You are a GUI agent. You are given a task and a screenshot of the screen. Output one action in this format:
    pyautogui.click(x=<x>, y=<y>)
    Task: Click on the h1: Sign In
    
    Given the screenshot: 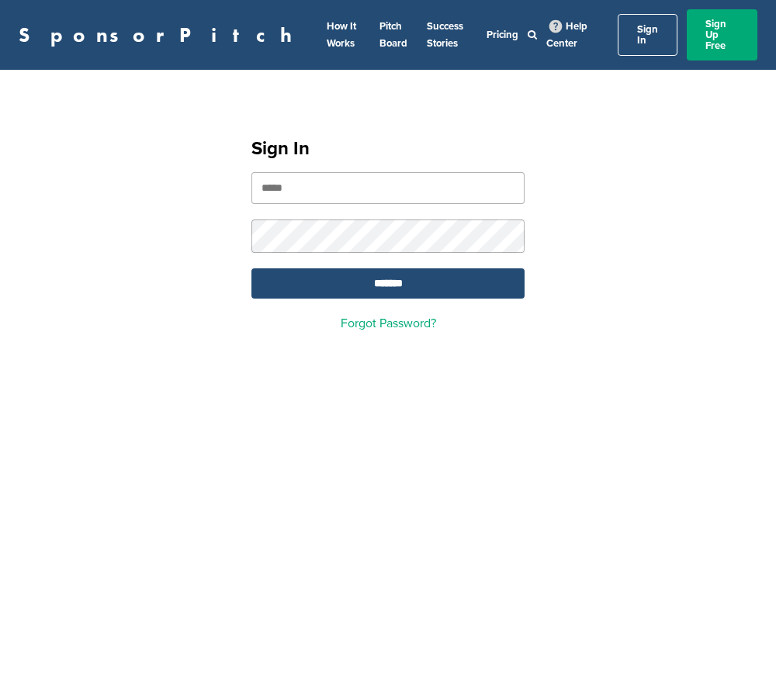 What is the action you would take?
    pyautogui.click(x=388, y=149)
    